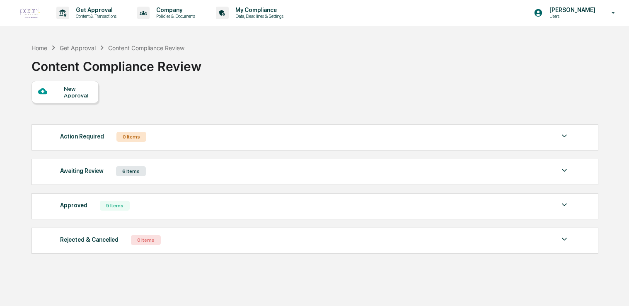  What do you see at coordinates (82, 171) in the screenshot?
I see `div: Awaiting Review` at bounding box center [82, 171].